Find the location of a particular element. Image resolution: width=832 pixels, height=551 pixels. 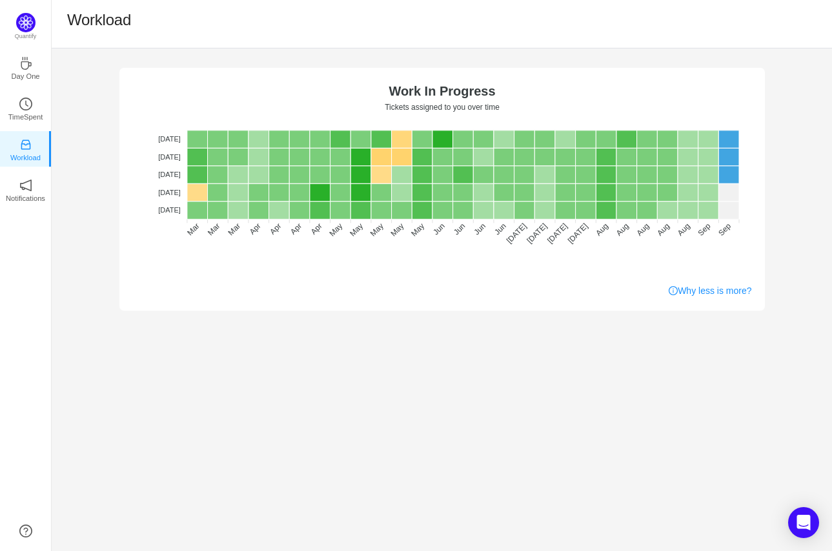

p: Quantify is located at coordinates (26, 37).